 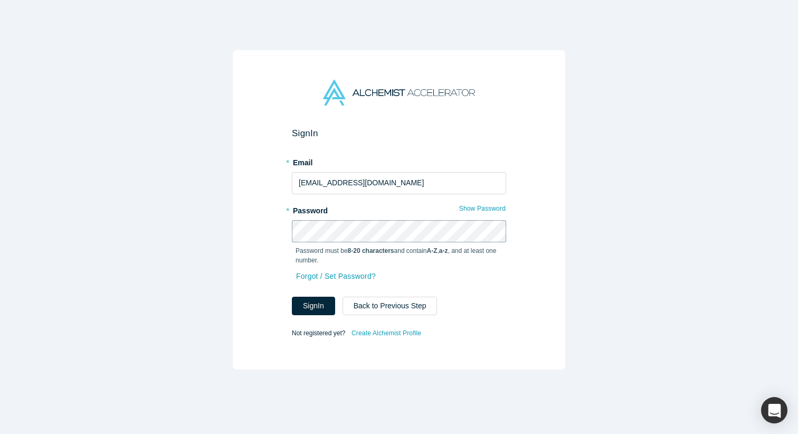 I want to click on strong: A-Z, so click(x=432, y=251).